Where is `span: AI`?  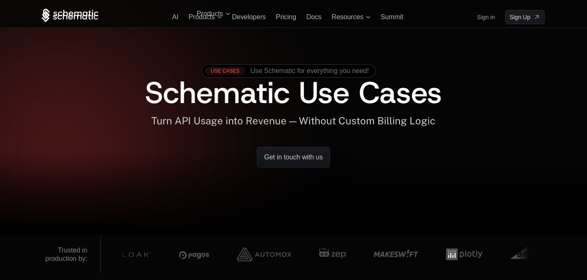
span: AI is located at coordinates (175, 17).